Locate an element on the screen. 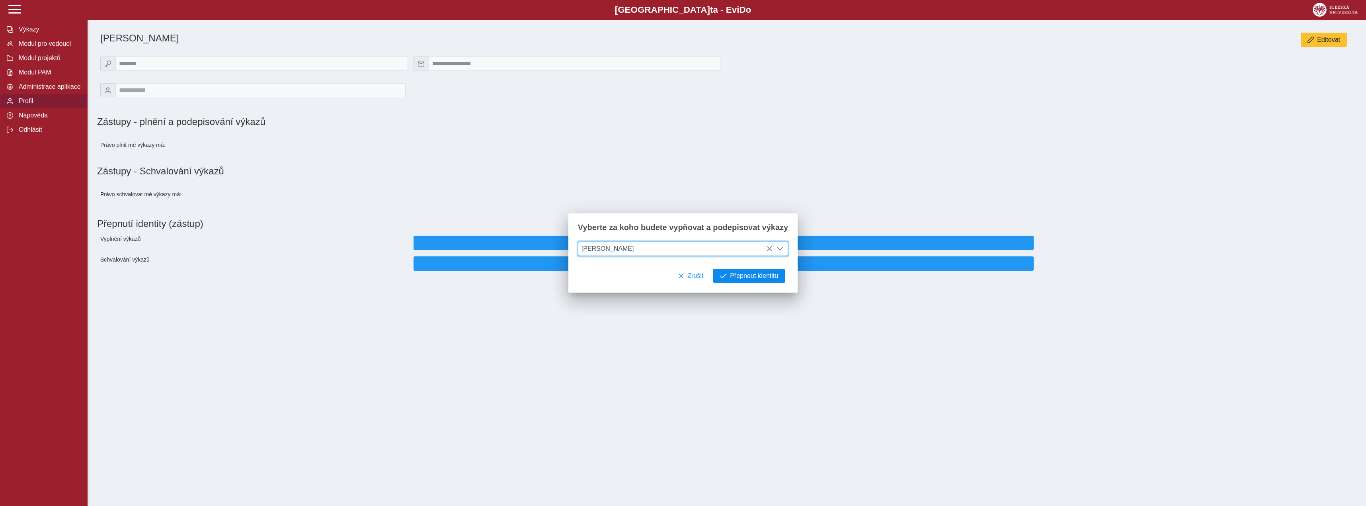 This screenshot has width=1366, height=506. button: Zrušit is located at coordinates (691, 276).